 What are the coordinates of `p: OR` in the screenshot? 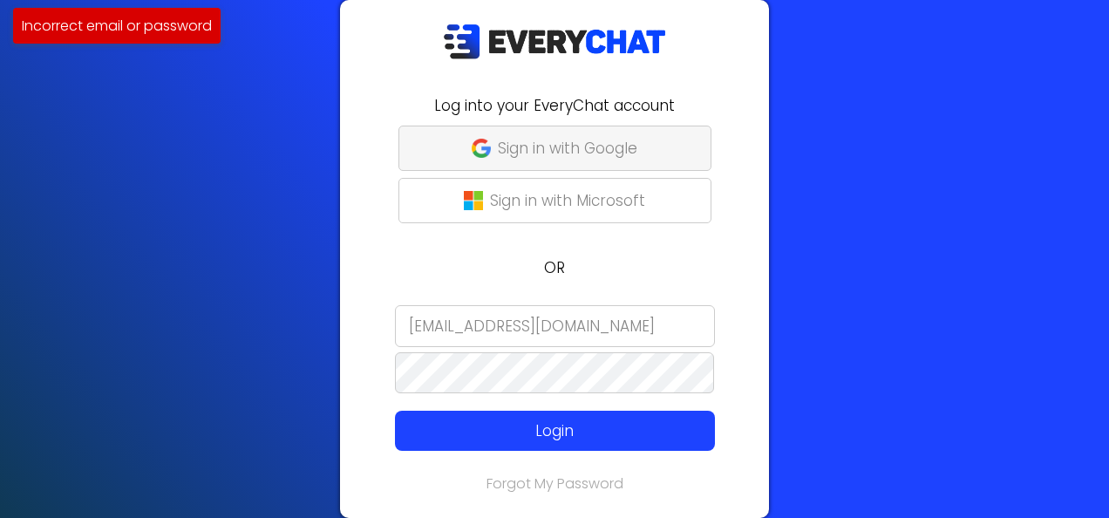 It's located at (554, 268).